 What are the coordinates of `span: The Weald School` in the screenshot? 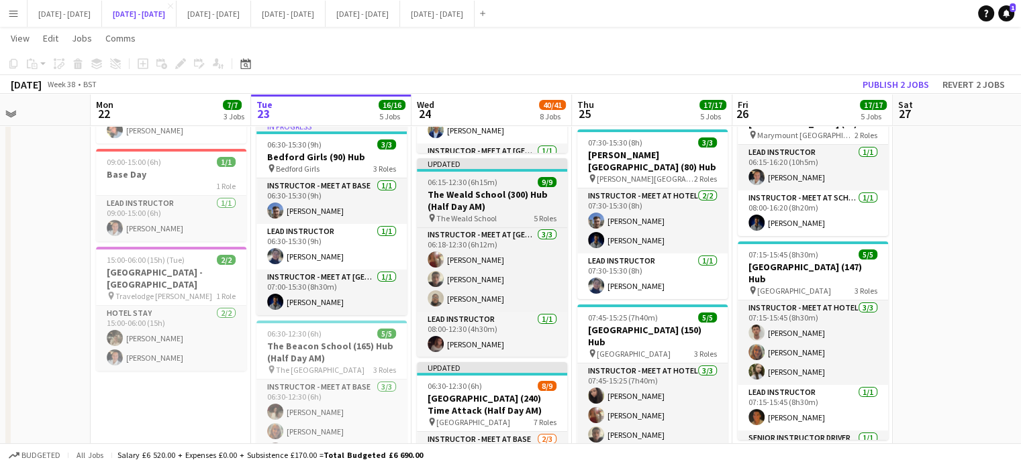 It's located at (466, 218).